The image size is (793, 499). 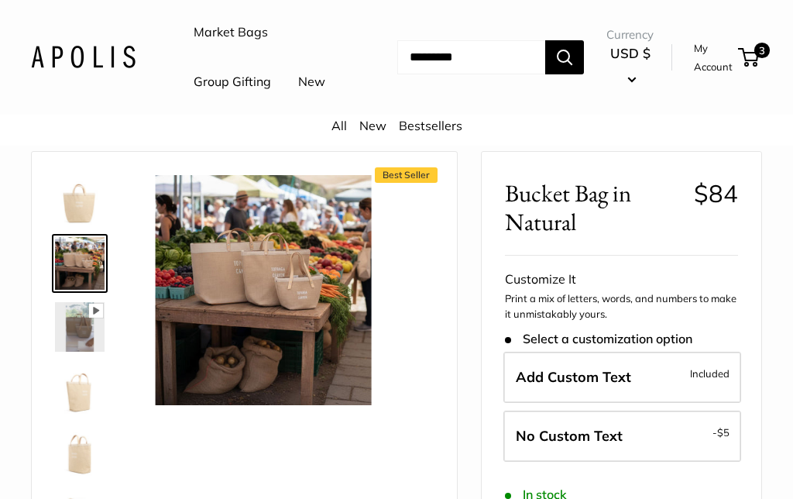 I want to click on label: Add Custom Text, so click(x=622, y=377).